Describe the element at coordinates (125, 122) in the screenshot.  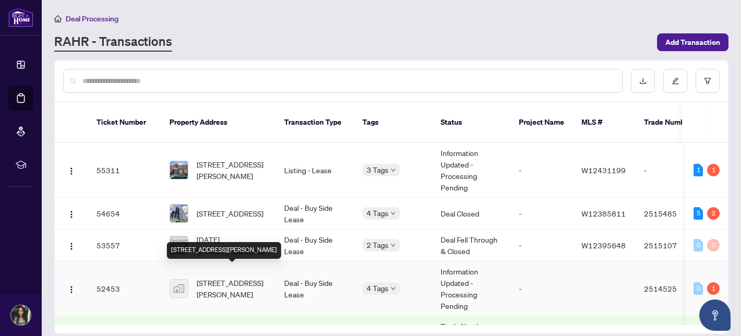
I see `th: Ticket Number` at that location.